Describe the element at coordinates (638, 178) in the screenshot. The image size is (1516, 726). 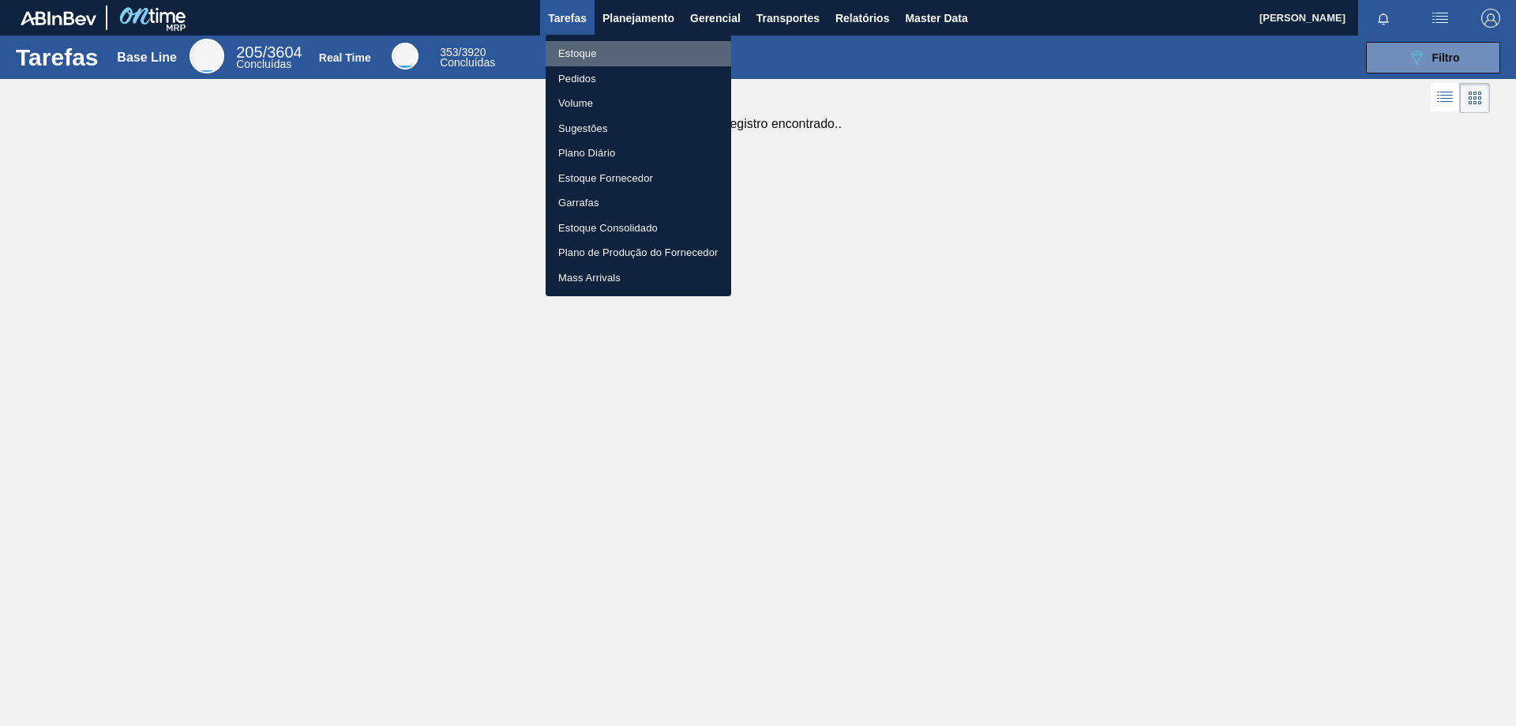
I see `a: Estoque Fornecedor` at that location.